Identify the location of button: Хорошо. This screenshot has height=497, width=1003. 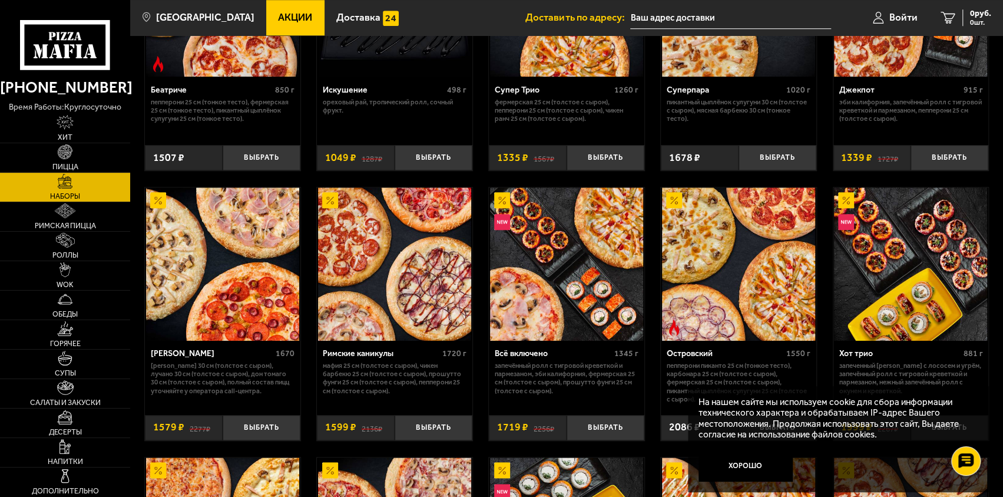
(746, 465).